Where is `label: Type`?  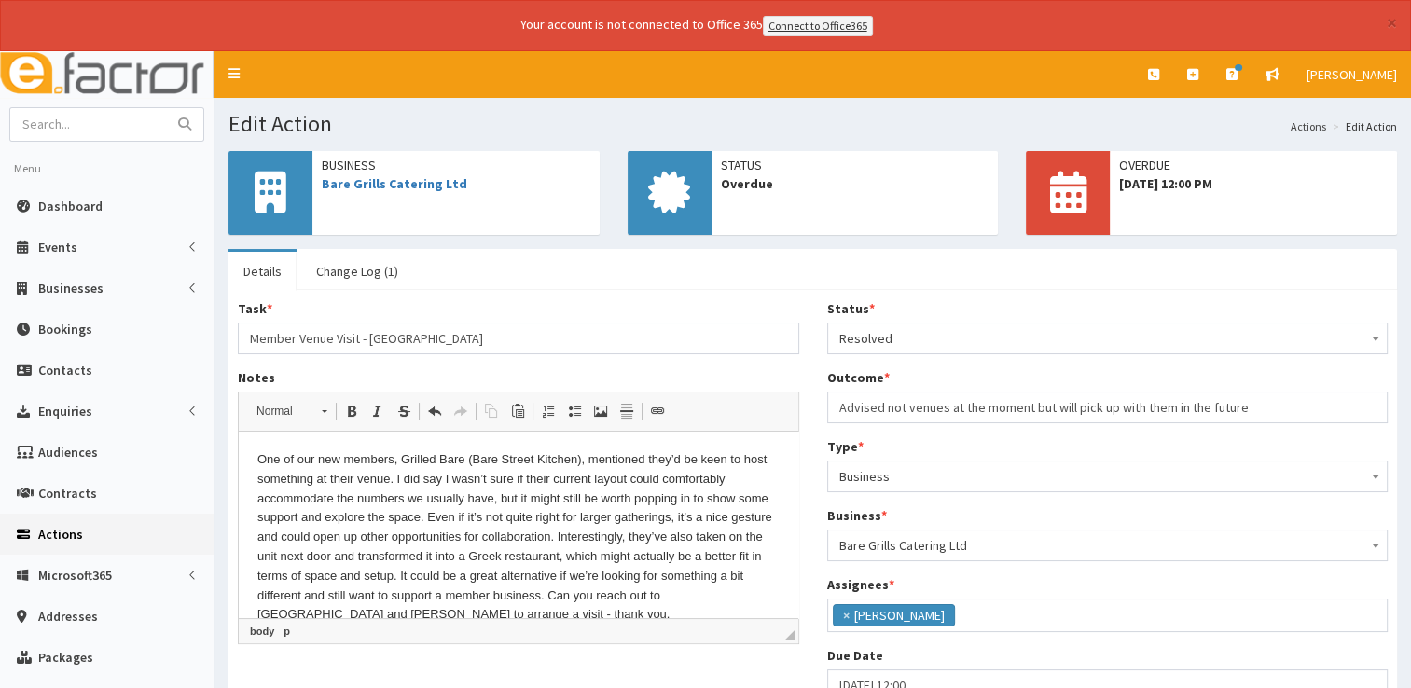 label: Type is located at coordinates (845, 447).